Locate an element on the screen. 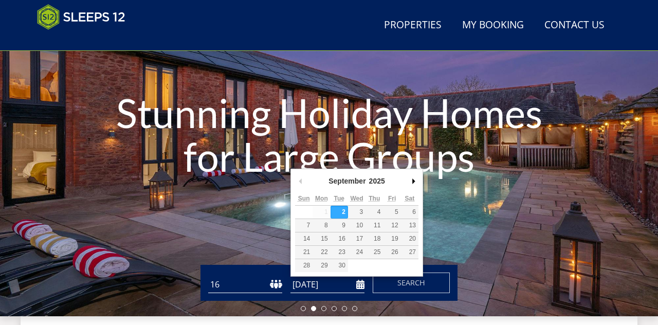  button: 27 is located at coordinates (410, 252).